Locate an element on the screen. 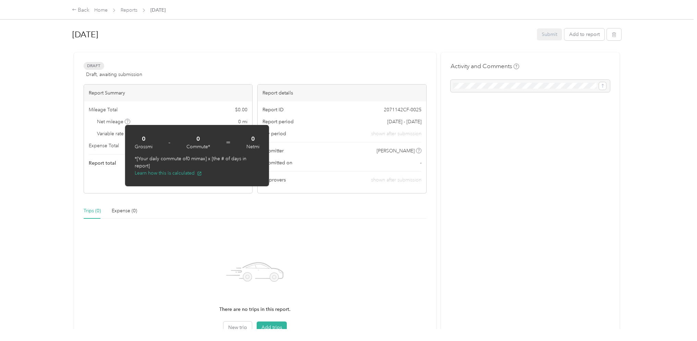  h1: August 2025 is located at coordinates (302, 35).